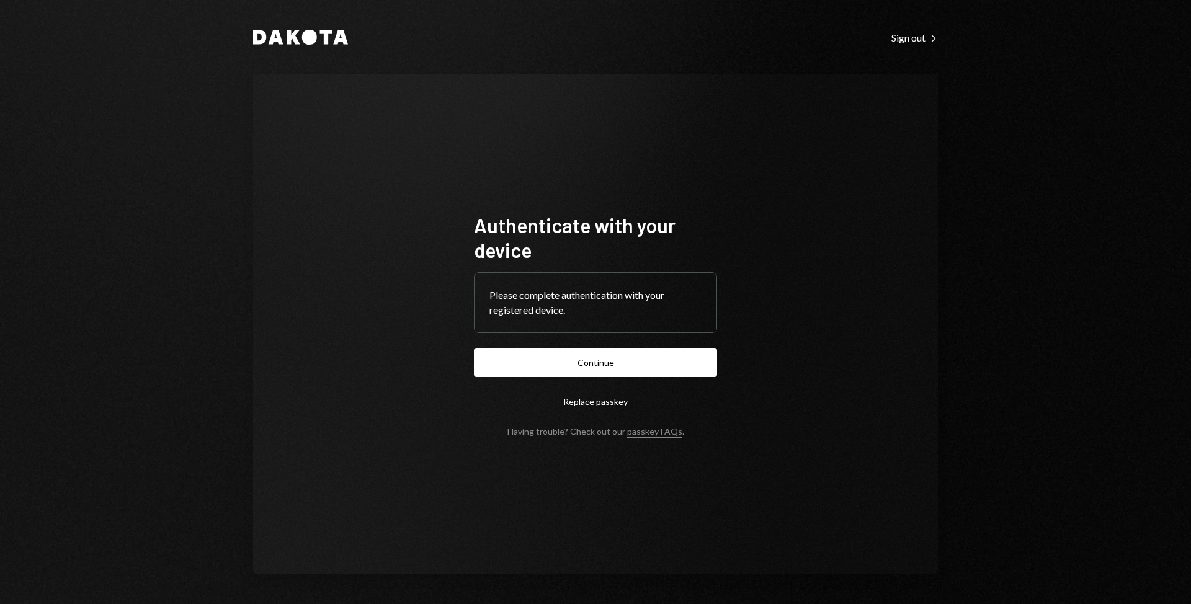 The width and height of the screenshot is (1191, 604). Describe the element at coordinates (595, 431) in the screenshot. I see `div: Having trouble? Check out our .` at that location.